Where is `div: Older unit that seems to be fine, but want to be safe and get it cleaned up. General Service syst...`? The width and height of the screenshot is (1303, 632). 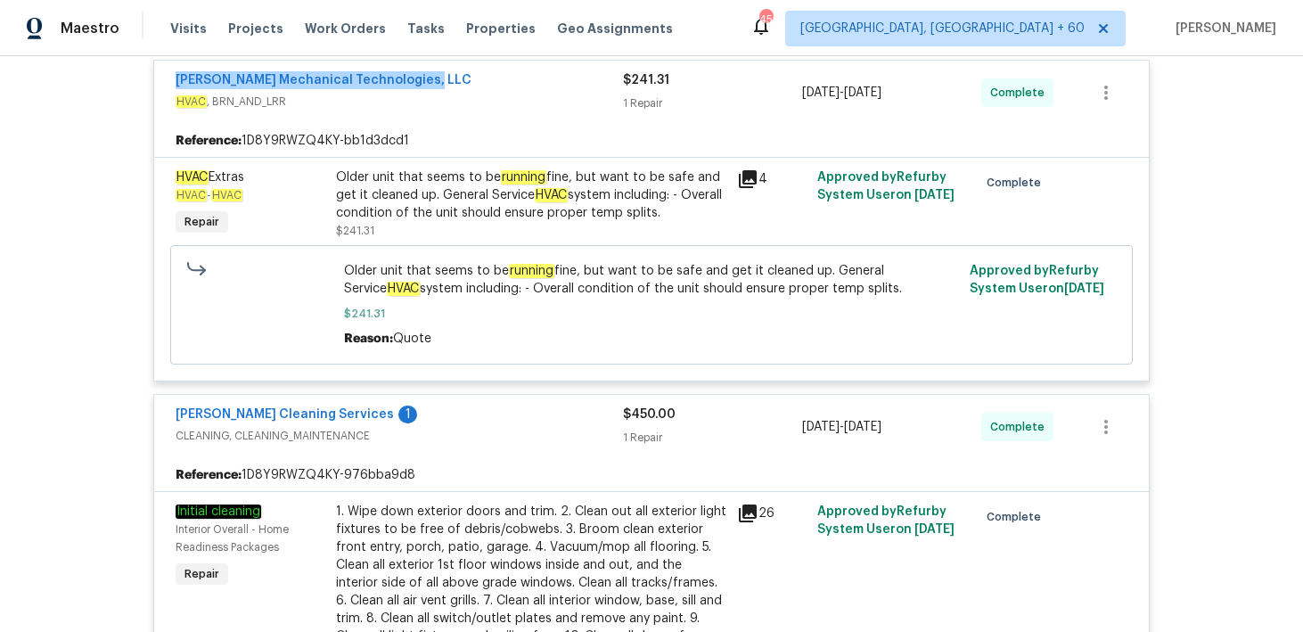 div: Older unit that seems to be fine, but want to be safe and get it cleaned up. General Service syst... is located at coordinates (531, 195).